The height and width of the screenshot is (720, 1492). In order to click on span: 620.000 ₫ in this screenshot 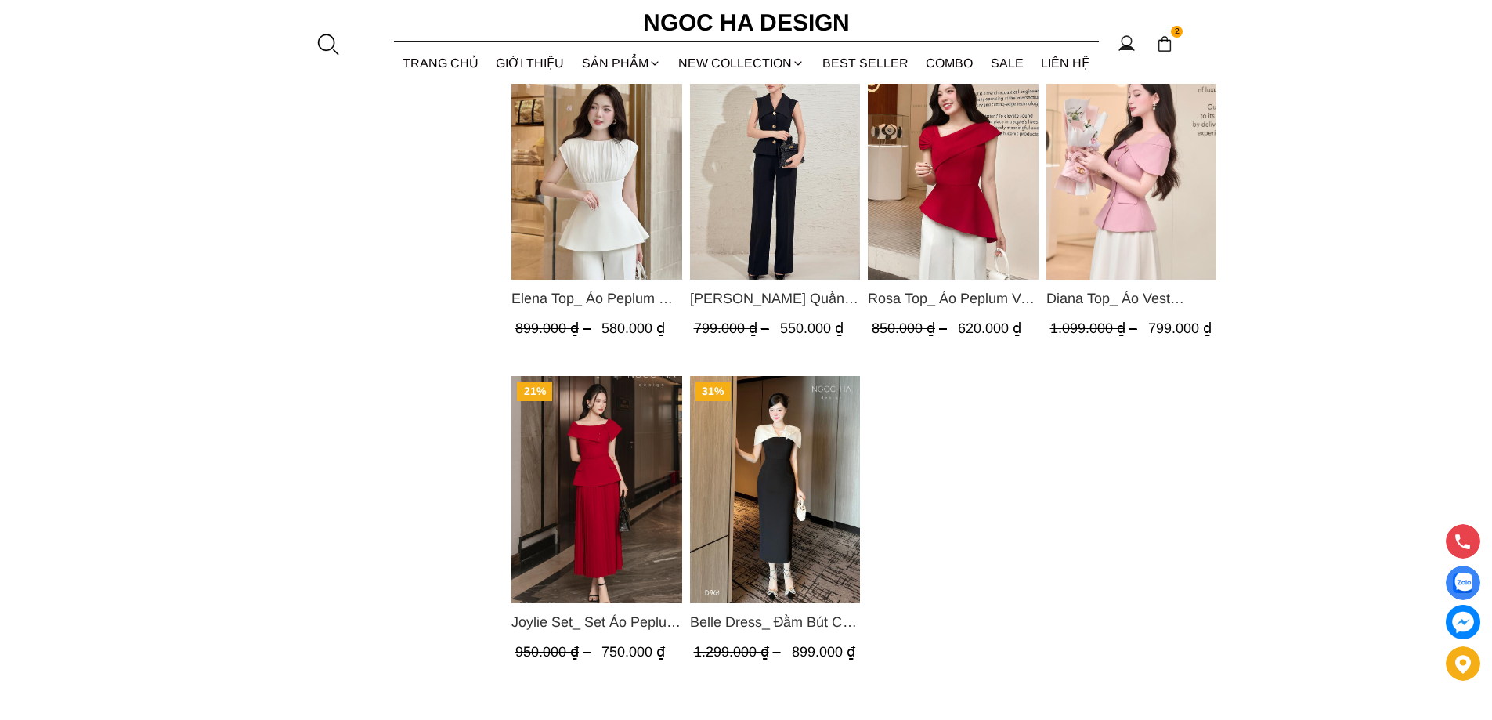, I will do `click(989, 328)`.